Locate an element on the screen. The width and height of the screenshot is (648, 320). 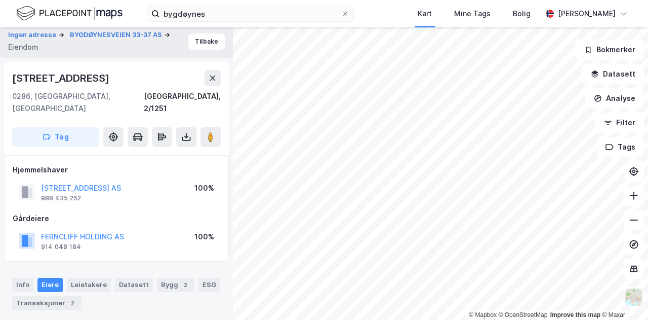
button: Analyse is located at coordinates (615, 98).